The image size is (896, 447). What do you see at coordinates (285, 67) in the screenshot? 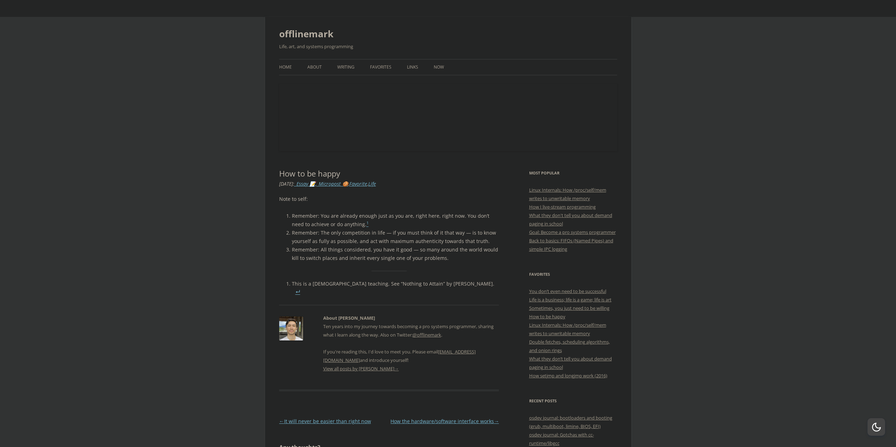
I see `a: Home` at bounding box center [285, 67].